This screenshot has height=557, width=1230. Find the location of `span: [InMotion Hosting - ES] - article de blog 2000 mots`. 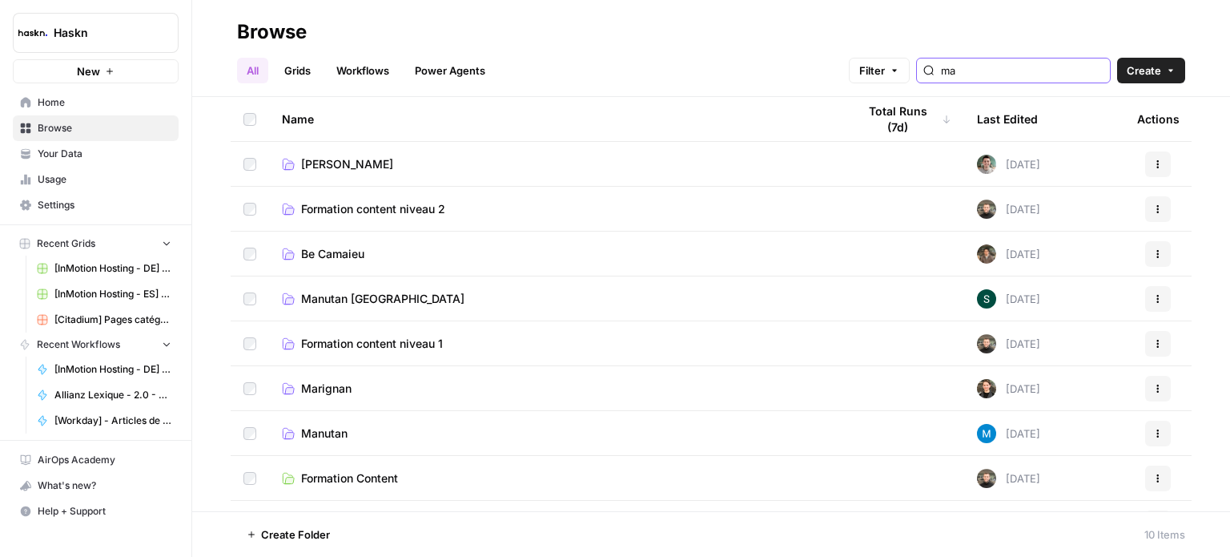

span: [InMotion Hosting - ES] - article de blog 2000 mots is located at coordinates (113, 294).